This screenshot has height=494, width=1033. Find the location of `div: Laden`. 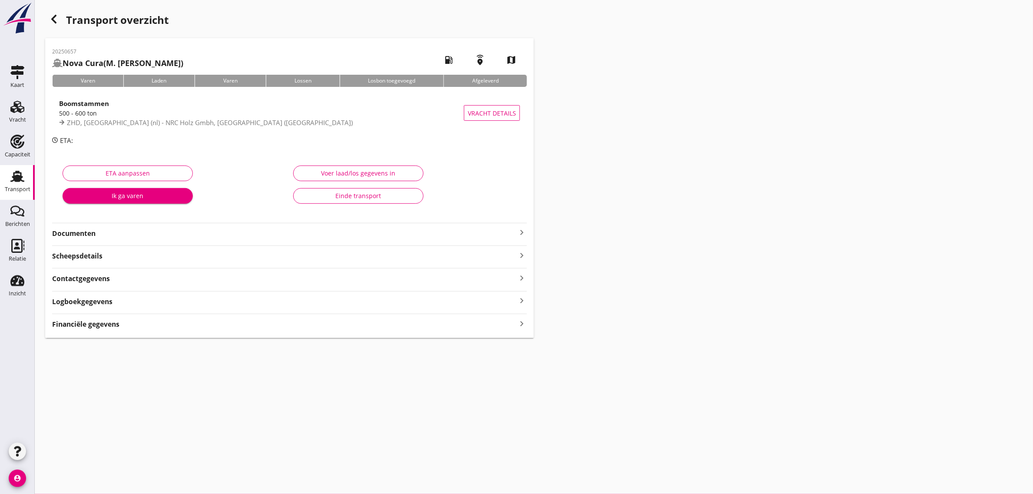

div: Laden is located at coordinates (159, 81).